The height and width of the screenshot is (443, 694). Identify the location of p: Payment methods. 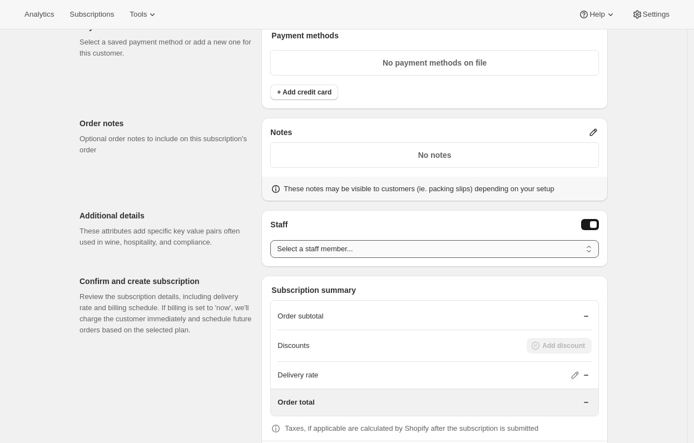
(435, 36).